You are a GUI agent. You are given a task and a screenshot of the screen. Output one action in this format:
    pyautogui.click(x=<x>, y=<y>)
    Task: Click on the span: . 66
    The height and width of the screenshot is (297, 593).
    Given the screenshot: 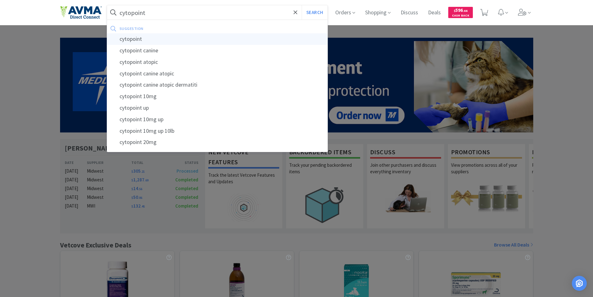 What is the action you would take?
    pyautogui.click(x=465, y=11)
    